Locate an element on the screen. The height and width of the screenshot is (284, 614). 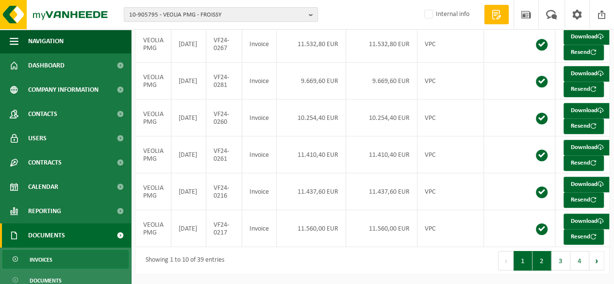
td: VF24-0260 is located at coordinates (224, 118).